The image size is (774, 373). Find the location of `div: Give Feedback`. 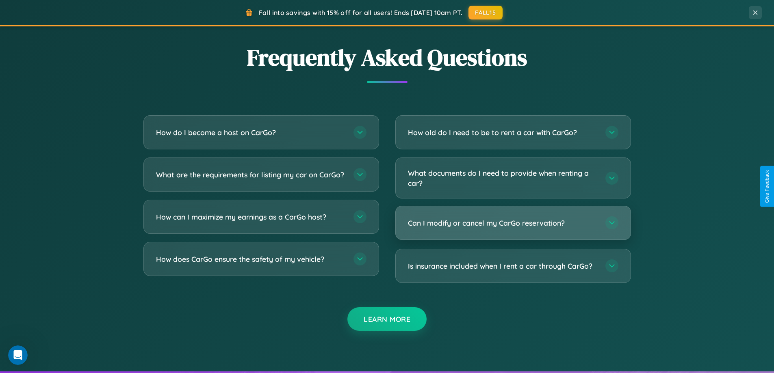

div: Give Feedback is located at coordinates (767, 187).